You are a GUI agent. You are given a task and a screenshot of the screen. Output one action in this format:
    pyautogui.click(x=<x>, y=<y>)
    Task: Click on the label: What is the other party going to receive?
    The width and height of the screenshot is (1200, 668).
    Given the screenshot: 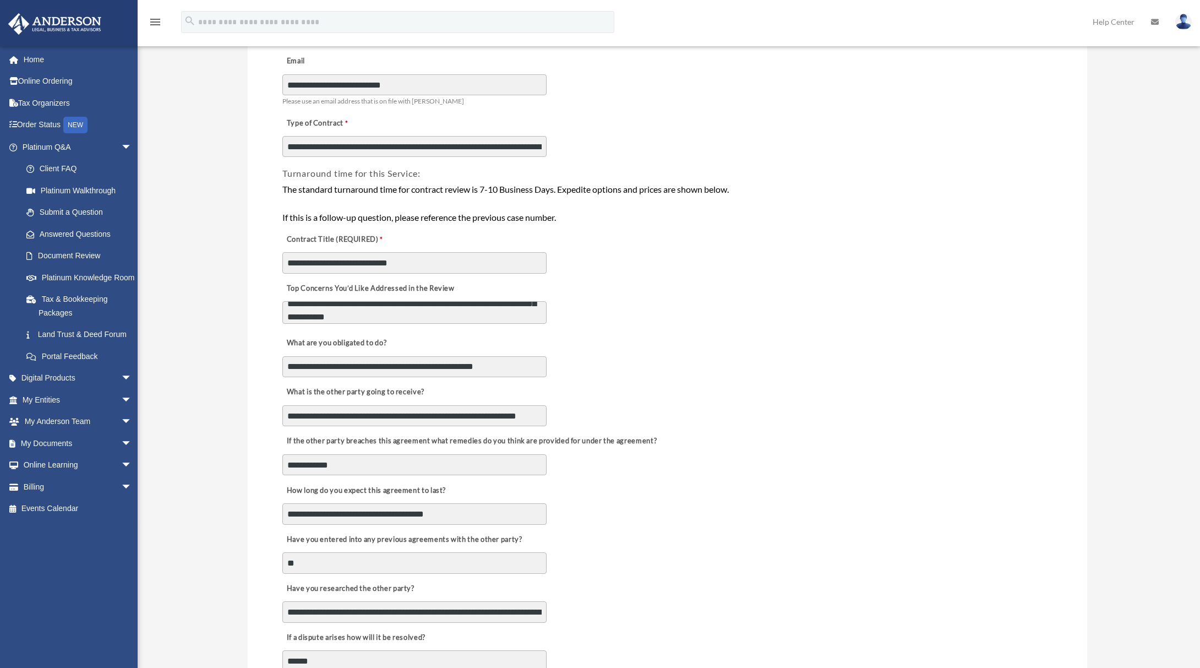 What is the action you would take?
    pyautogui.click(x=354, y=392)
    